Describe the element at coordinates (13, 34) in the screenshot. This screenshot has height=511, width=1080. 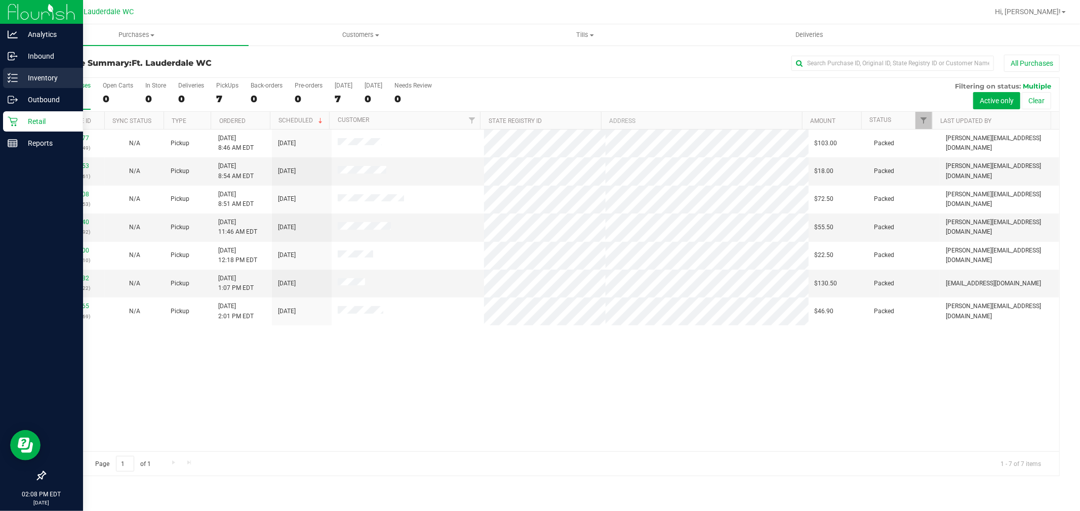
I see `inline-svg: Analytics` at that location.